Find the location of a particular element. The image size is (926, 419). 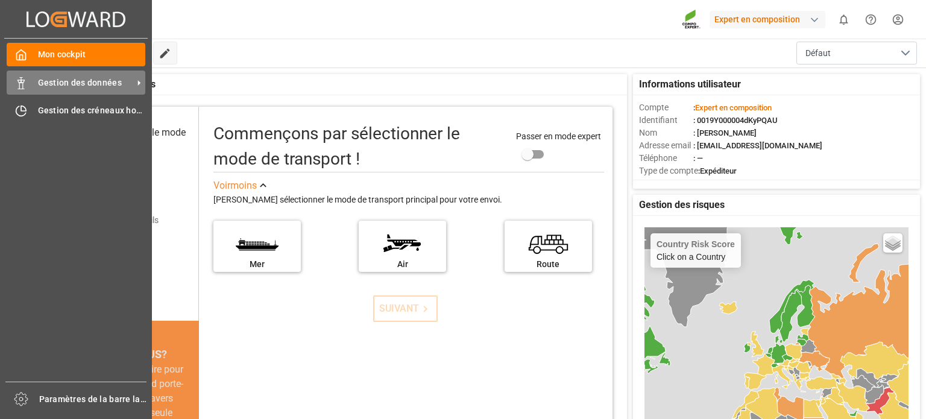

font: Voir is located at coordinates (222, 185).